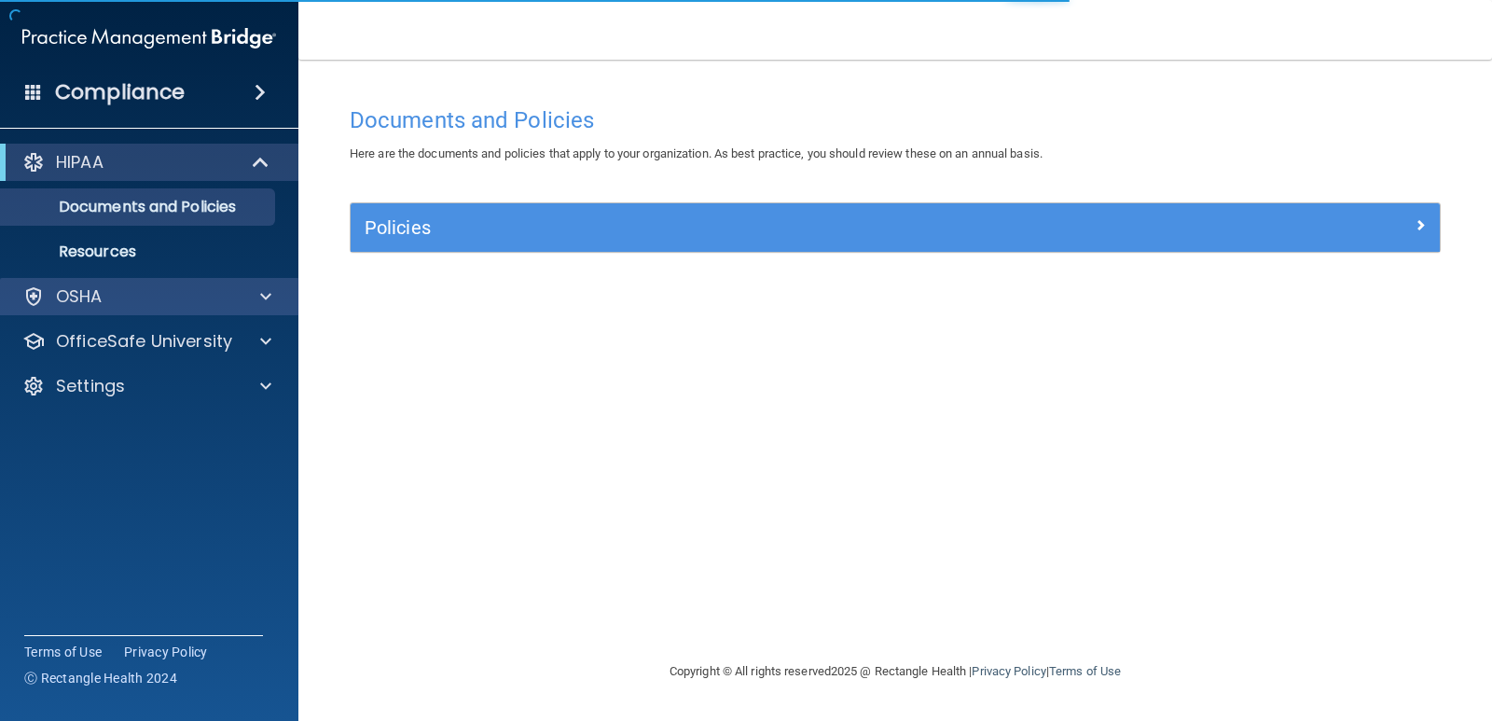 The image size is (1492, 721). What do you see at coordinates (139, 207) in the screenshot?
I see `p: Documents and Policies` at bounding box center [139, 207].